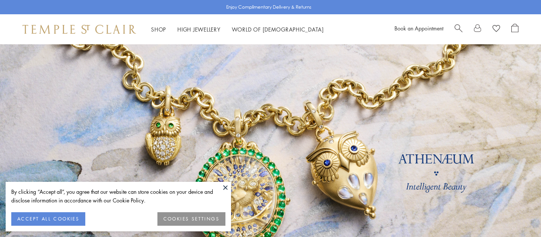  What do you see at coordinates (118, 196) in the screenshot?
I see `div: By clicking “Accept all”, you agree that our website can store cookies on your device and disclos...` at bounding box center [118, 196].